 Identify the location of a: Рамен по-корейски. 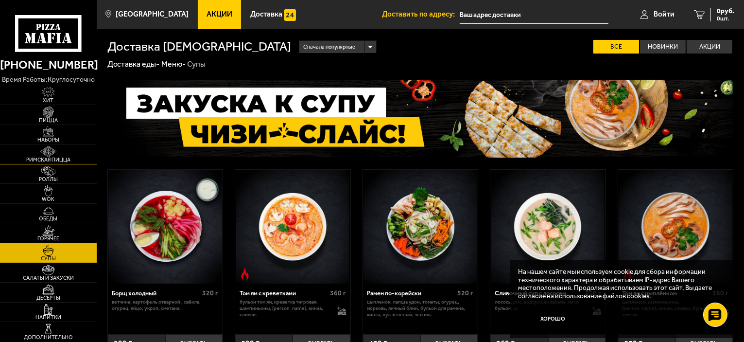
(420, 227).